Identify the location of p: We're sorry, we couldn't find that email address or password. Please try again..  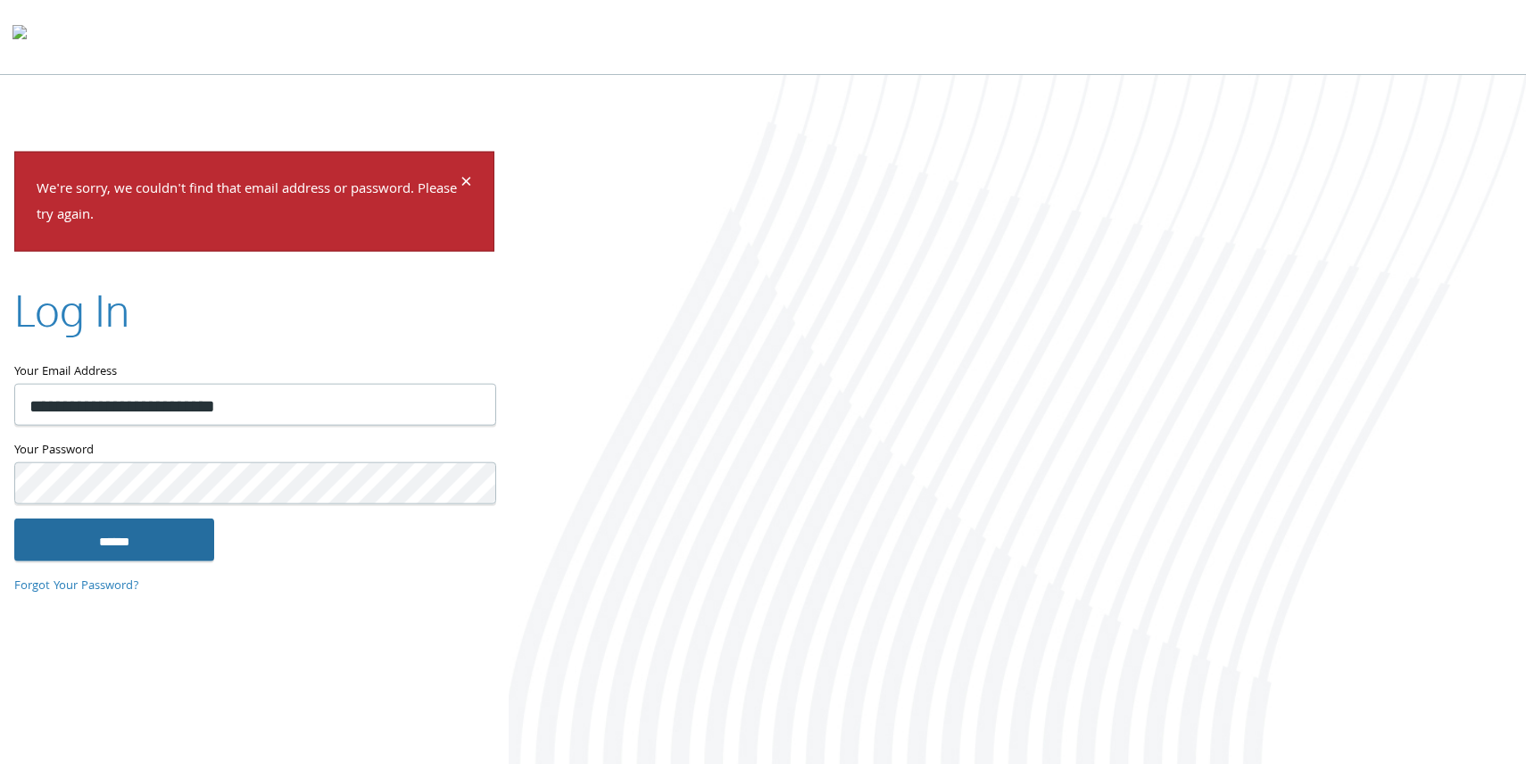
(247, 203).